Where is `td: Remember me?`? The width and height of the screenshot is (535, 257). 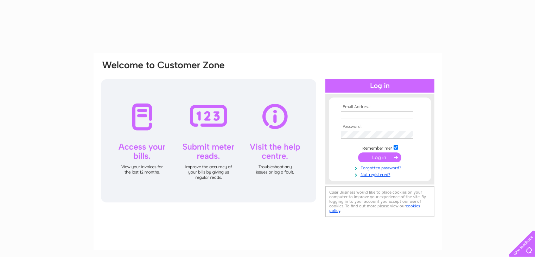 td: Remember me? is located at coordinates (380, 147).